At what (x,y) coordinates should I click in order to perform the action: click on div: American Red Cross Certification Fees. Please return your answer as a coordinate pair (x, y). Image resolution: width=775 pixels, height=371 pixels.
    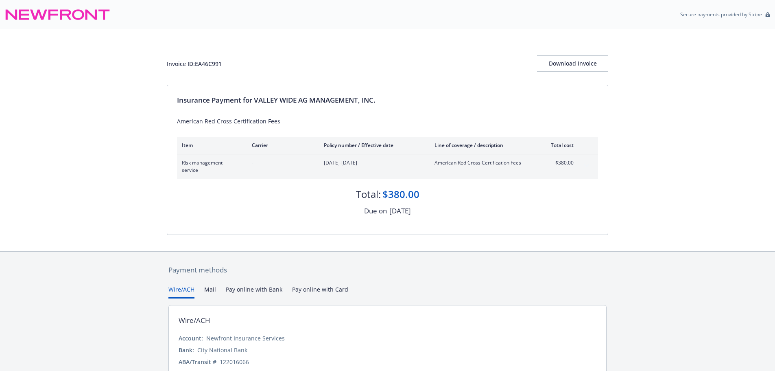
    Looking at the image, I should click on (387, 121).